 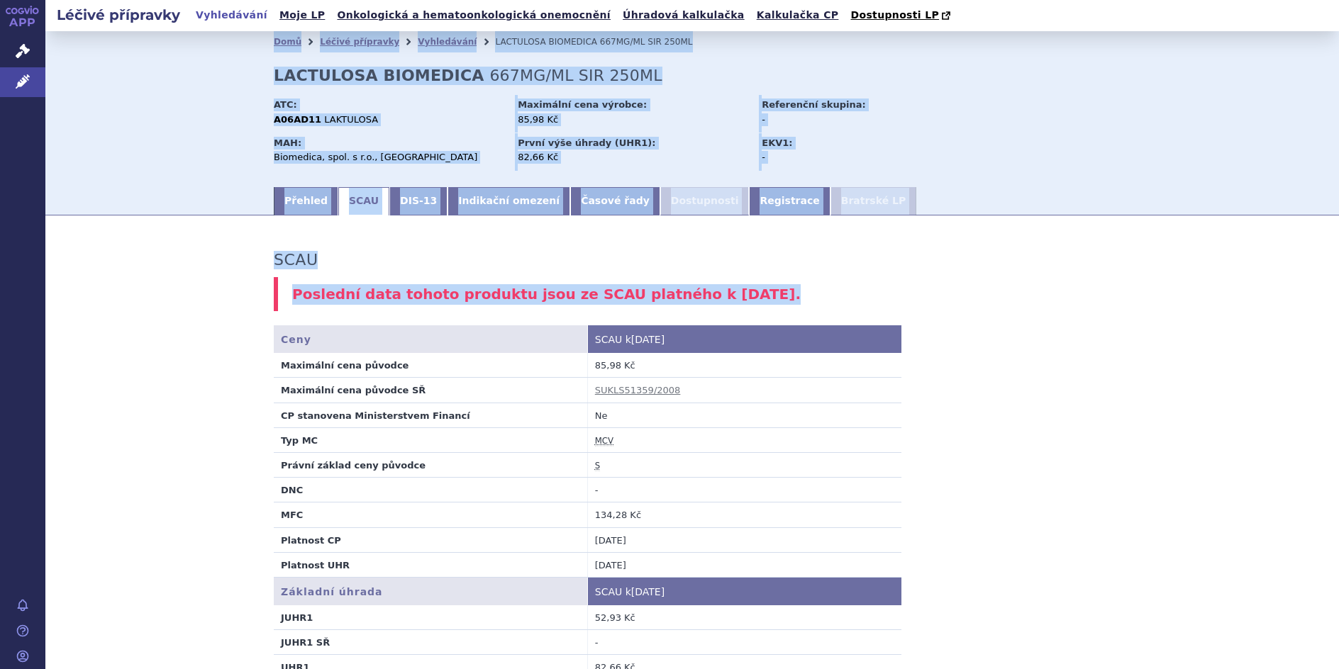 What do you see at coordinates (582, 104) in the screenshot?
I see `strong: Maximální cena výrobce:` at bounding box center [582, 104].